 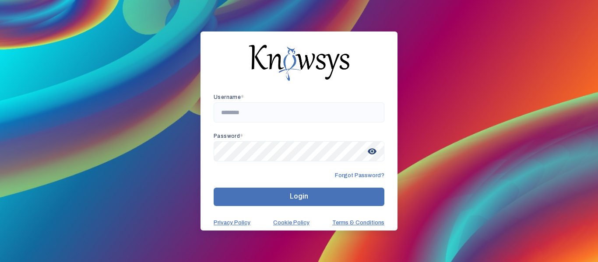 I want to click on span: Login, so click(x=299, y=196).